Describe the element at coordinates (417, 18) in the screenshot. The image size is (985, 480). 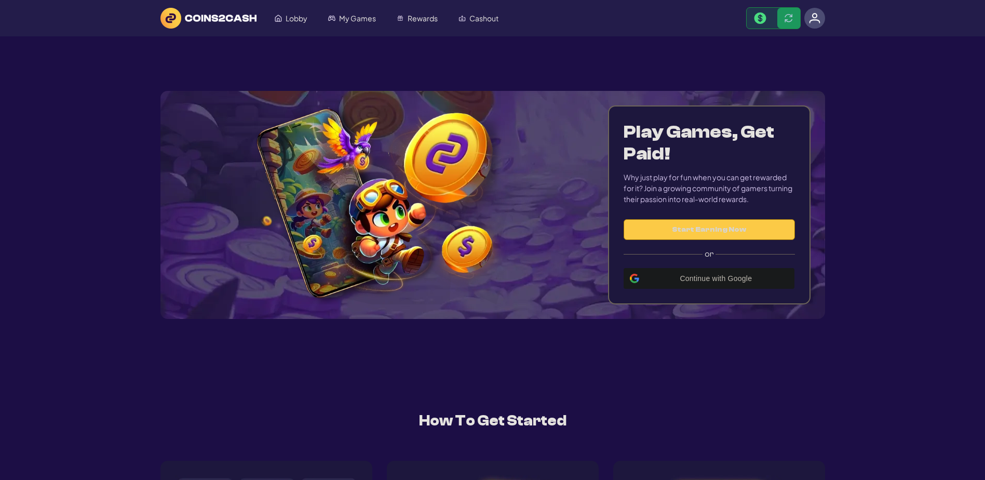
I see `a: Rewards` at that location.